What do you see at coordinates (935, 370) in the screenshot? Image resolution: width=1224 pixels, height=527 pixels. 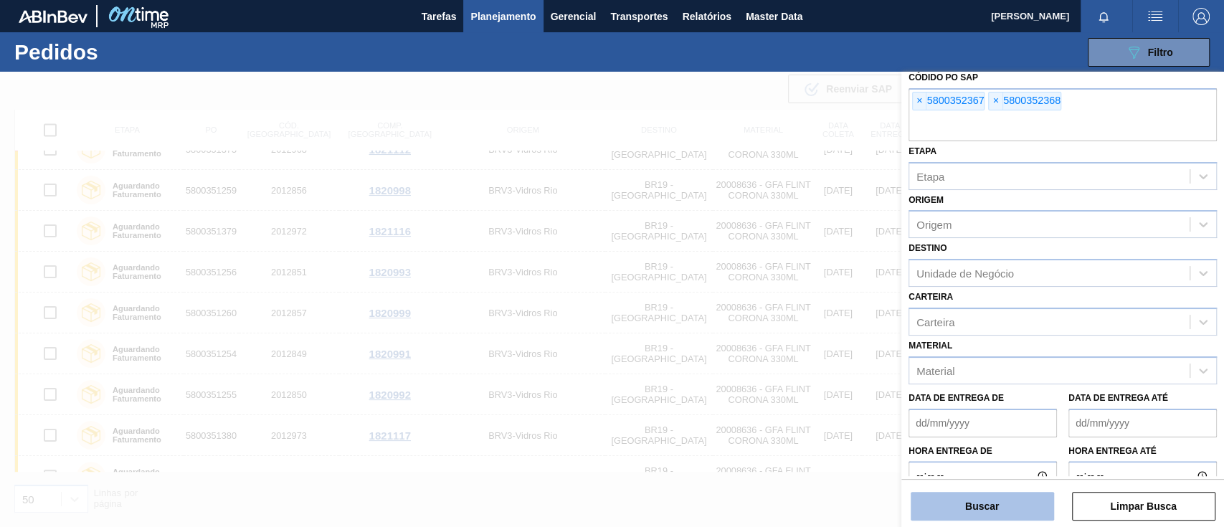 I see `div: Material` at bounding box center [935, 370].